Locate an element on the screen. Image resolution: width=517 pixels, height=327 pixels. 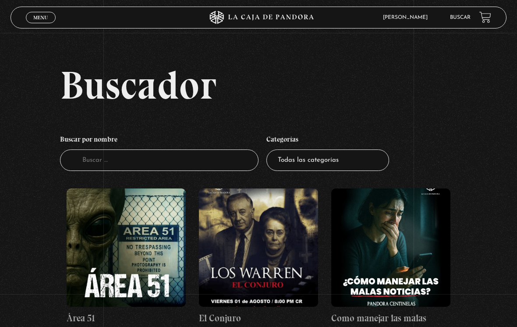
a: View your shopping cart is located at coordinates (485, 17).